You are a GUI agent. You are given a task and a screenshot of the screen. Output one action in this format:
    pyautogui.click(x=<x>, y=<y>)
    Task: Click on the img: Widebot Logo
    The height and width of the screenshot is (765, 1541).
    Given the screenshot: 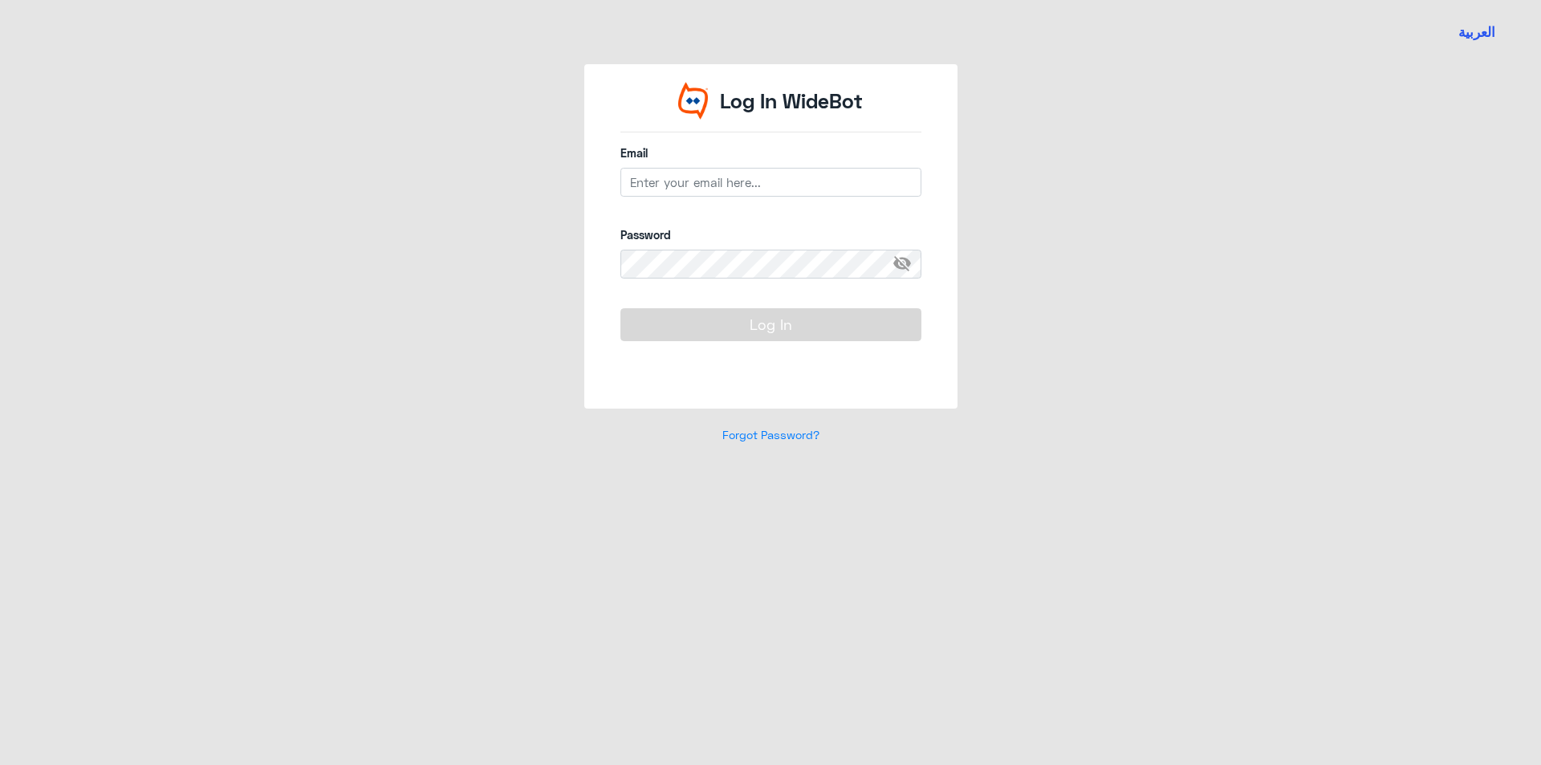 What is the action you would take?
    pyautogui.click(x=693, y=100)
    